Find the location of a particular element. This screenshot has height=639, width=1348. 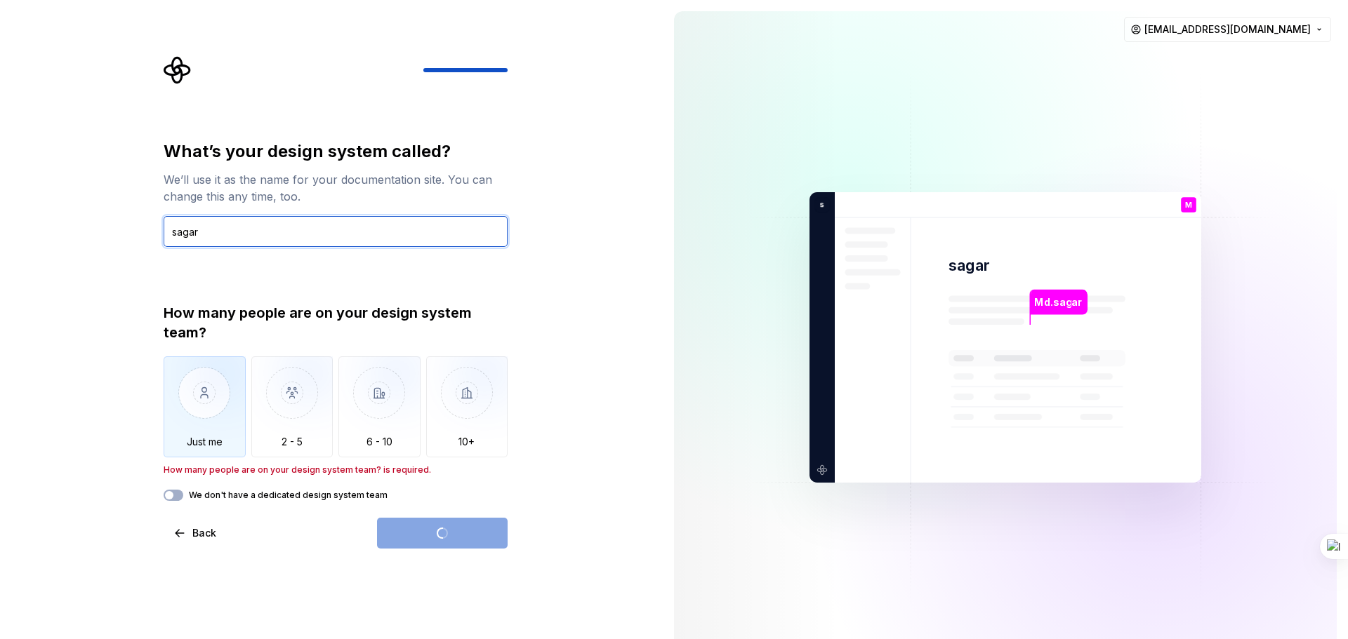

p: M is located at coordinates (1188, 205).